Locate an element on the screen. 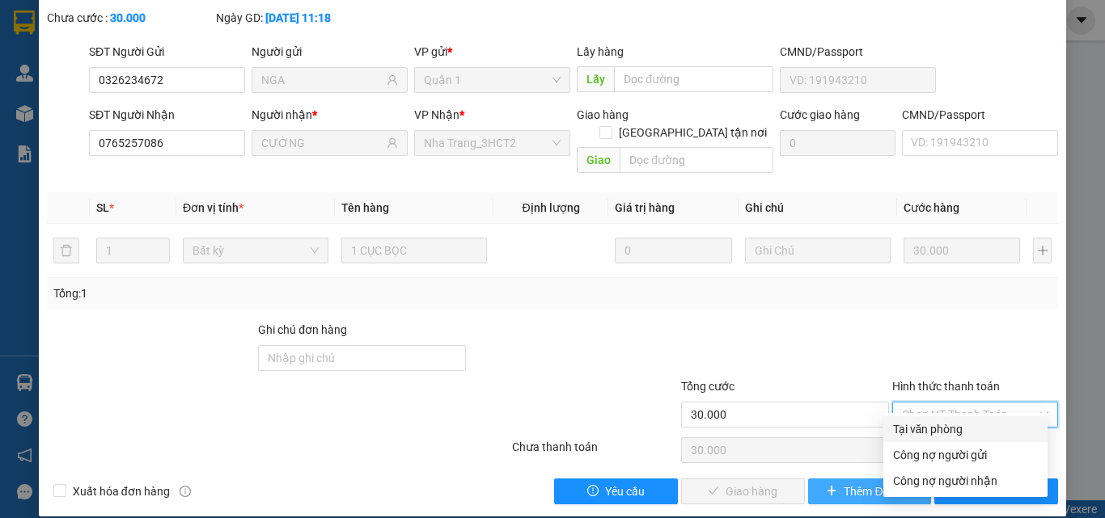 This screenshot has width=1105, height=518. div: Chưa cước : is located at coordinates (129, 18).